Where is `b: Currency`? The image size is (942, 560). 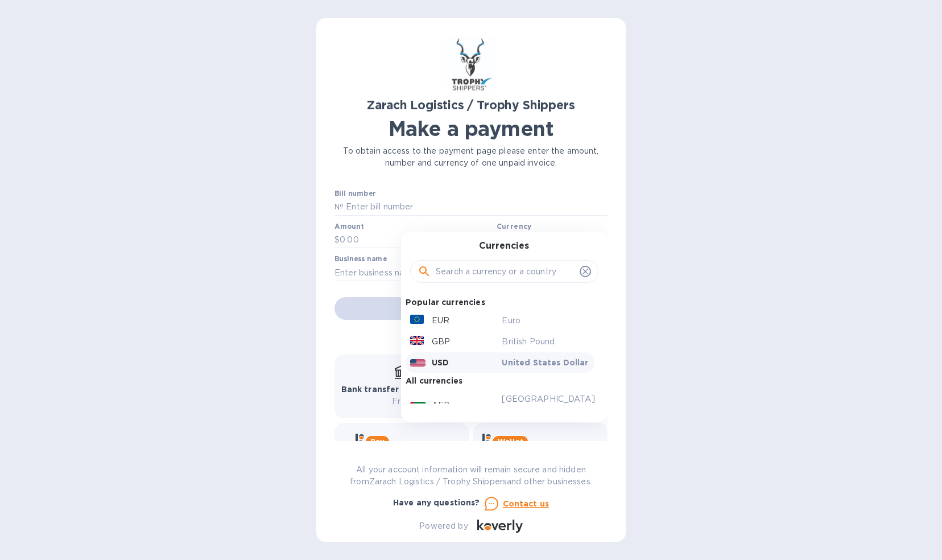
b: Currency is located at coordinates (514, 226).